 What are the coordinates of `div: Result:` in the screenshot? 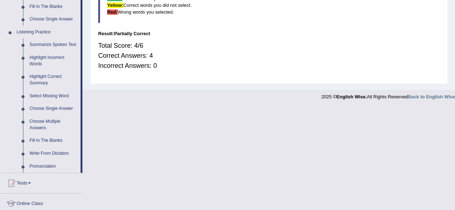 It's located at (269, 33).